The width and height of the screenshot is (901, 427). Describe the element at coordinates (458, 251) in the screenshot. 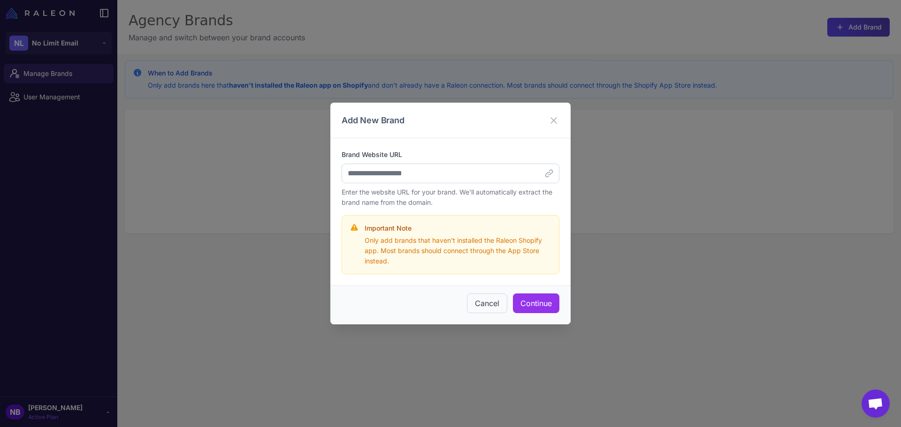

I see `p: Only add brands that haven't installed the Raleon Shopify app. Most brands should connect through...` at that location.